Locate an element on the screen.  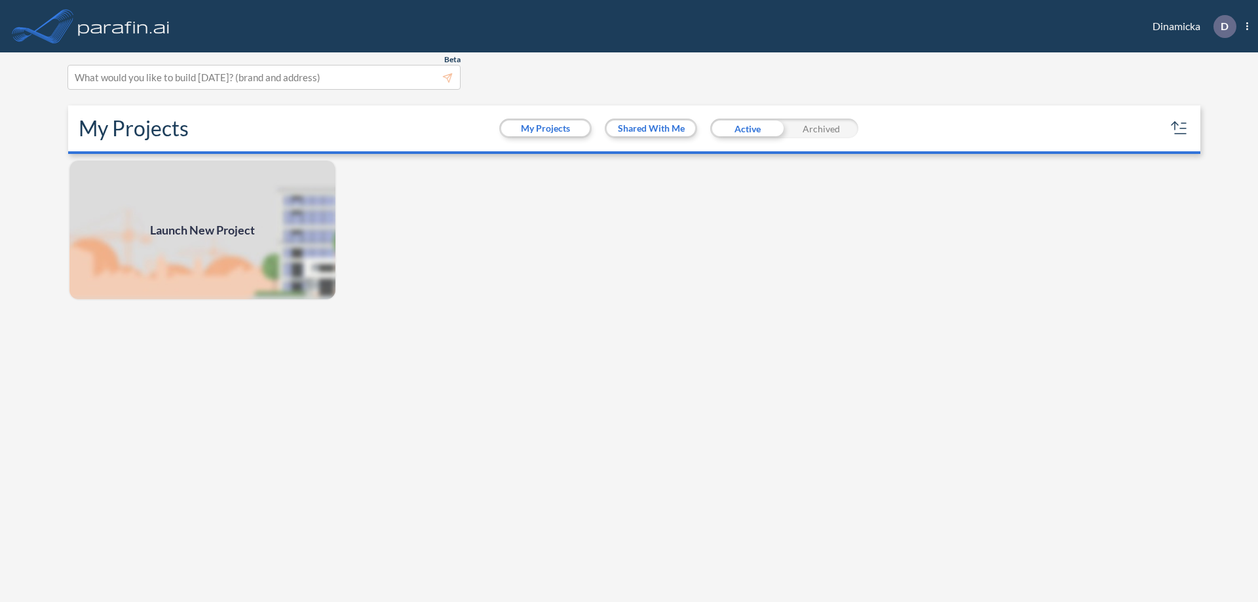
button: My Projects is located at coordinates (545, 128).